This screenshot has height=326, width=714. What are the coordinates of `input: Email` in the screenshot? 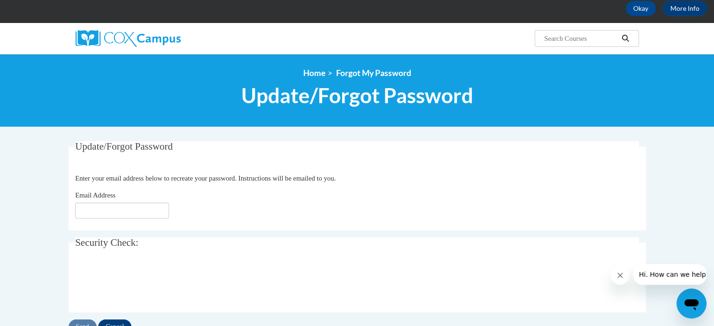 It's located at (122, 211).